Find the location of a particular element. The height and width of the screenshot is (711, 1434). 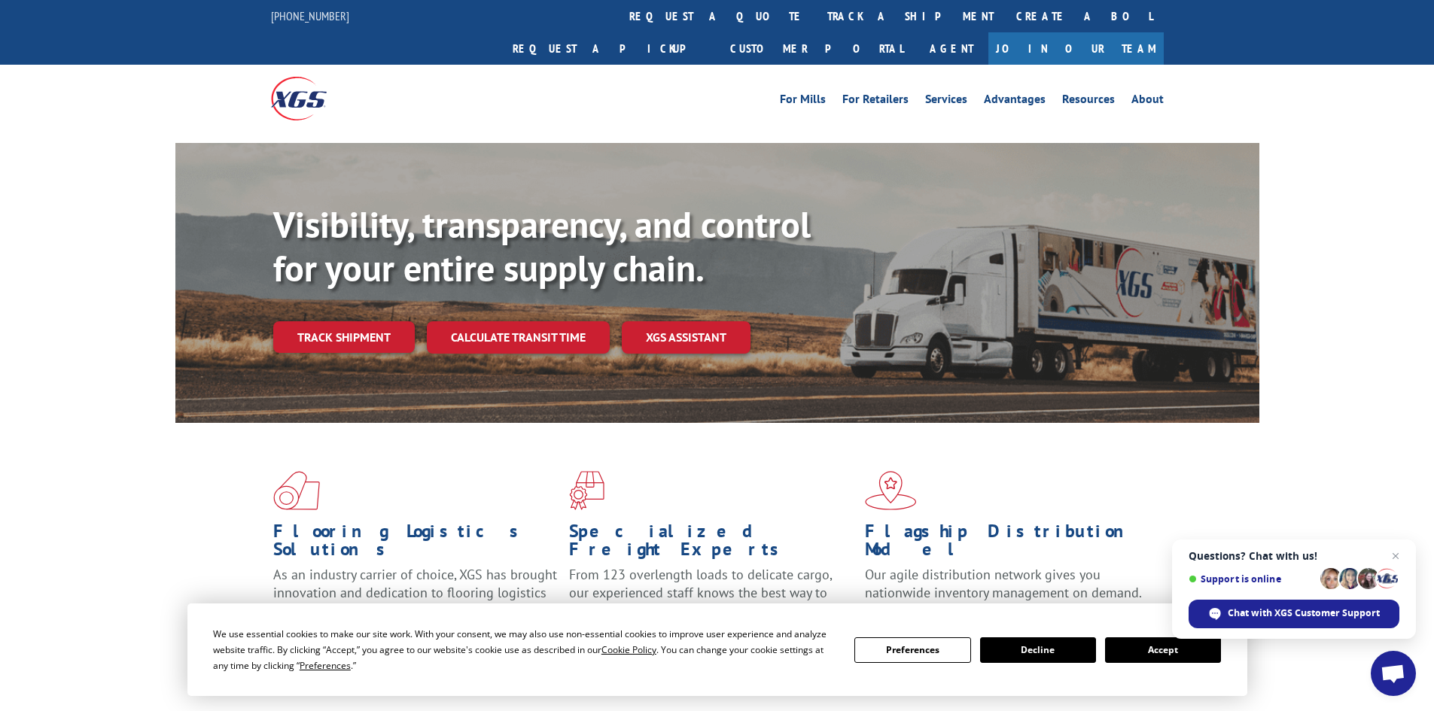

button: Accept is located at coordinates (1163, 650).